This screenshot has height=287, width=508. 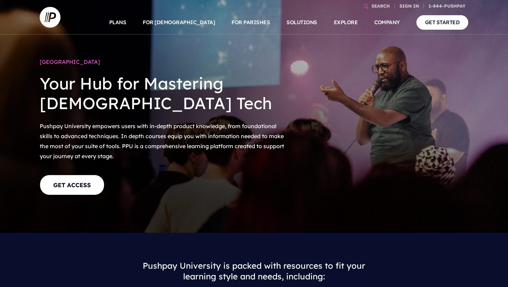 What do you see at coordinates (162, 141) in the screenshot?
I see `span: Pushpay University empowers users with in-depth product knowledge, from foundational skills to ad...` at bounding box center [162, 141].